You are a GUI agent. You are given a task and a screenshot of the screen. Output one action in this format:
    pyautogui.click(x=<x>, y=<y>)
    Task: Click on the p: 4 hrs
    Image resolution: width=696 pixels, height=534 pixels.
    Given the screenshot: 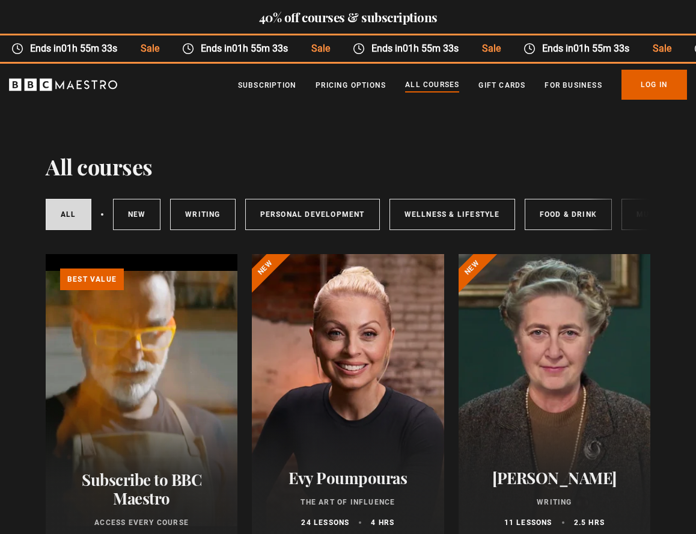 What is the action you would take?
    pyautogui.click(x=382, y=523)
    